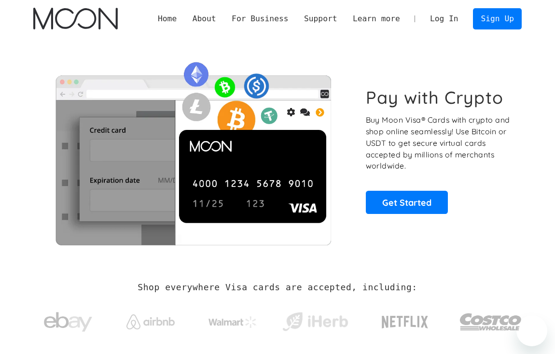  What do you see at coordinates (407, 202) in the screenshot?
I see `a: Get Started` at bounding box center [407, 202].